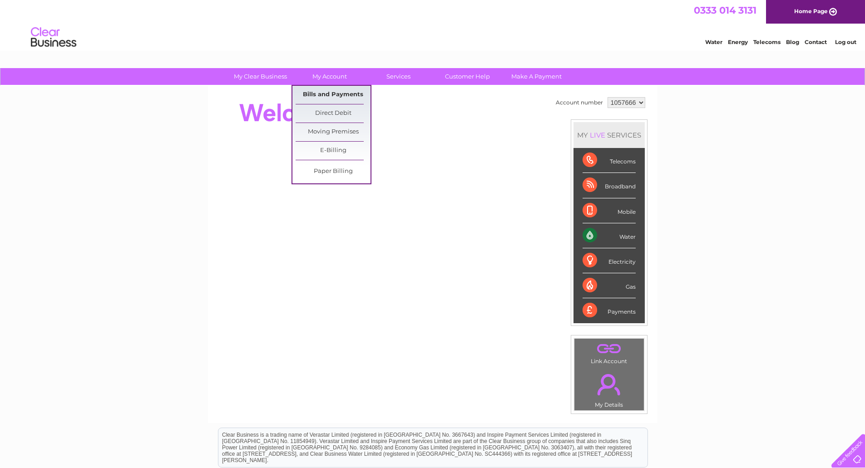 This screenshot has height=468, width=865. Describe the element at coordinates (609, 185) in the screenshot. I see `div: Broadband` at that location.